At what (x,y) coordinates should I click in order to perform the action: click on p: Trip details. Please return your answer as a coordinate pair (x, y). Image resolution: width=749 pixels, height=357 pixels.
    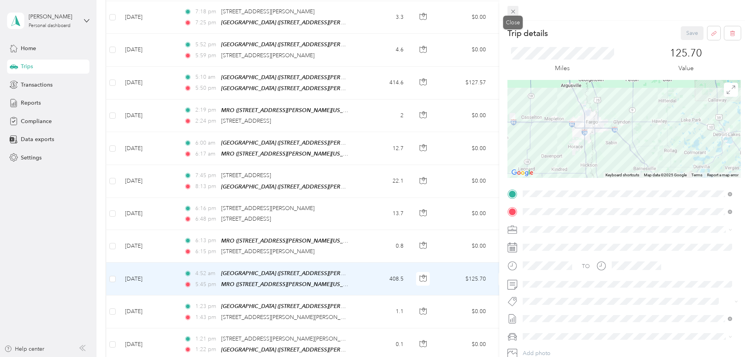
    Looking at the image, I should click on (527, 33).